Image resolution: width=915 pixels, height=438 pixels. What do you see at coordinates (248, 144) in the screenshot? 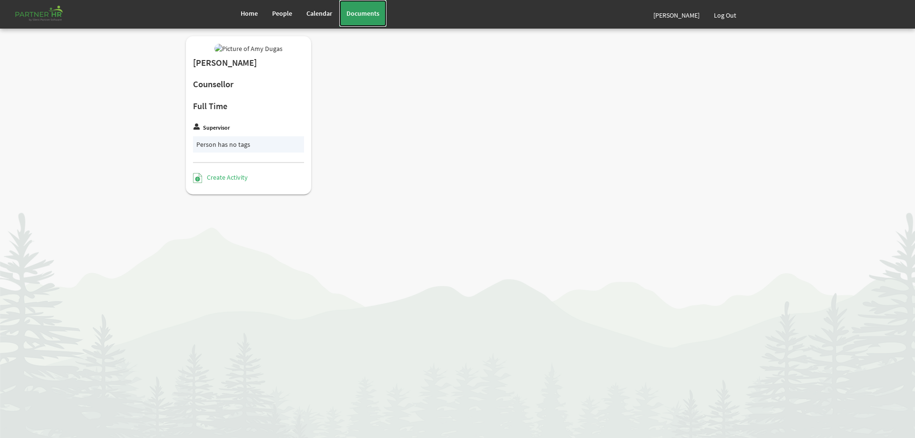
I see `div: Person has no tags` at bounding box center [248, 144].